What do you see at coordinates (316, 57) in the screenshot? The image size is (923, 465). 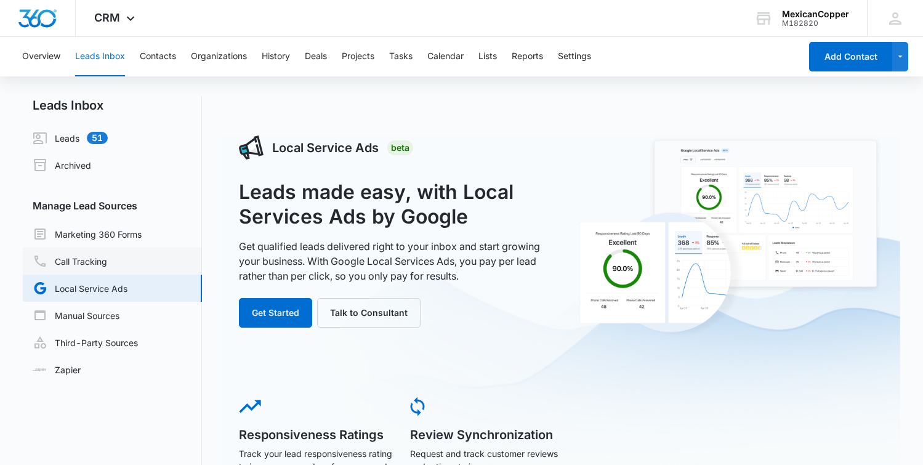 I see `button: Deals` at bounding box center [316, 57].